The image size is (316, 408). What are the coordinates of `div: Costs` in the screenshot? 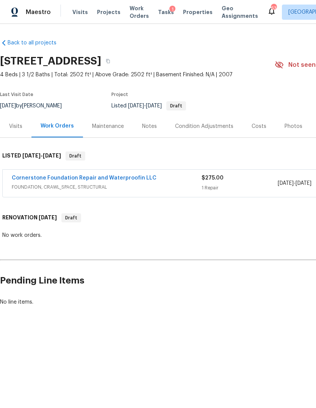 It's located at (259, 126).